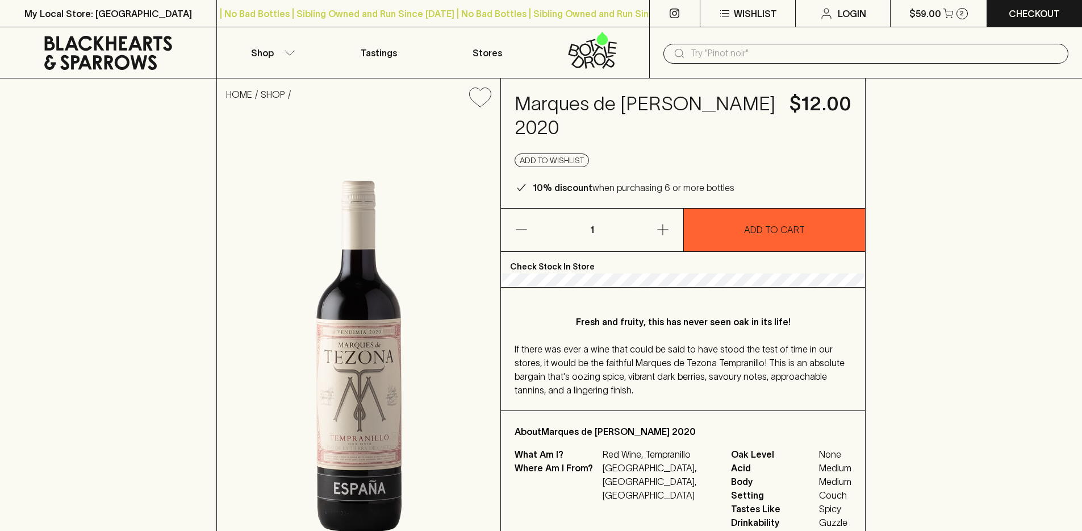 The height and width of the screenshot is (531, 1082). What do you see at coordinates (774, 522) in the screenshot?
I see `span: Drinkability` at bounding box center [774, 522].